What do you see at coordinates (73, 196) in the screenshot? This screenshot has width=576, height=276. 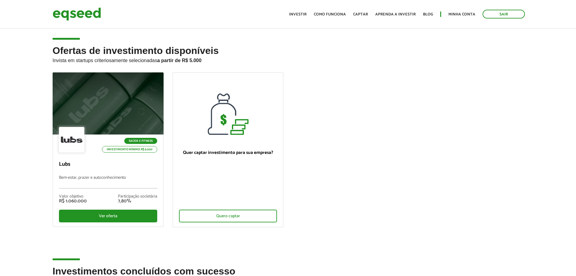 I see `div: Valor objetivo` at bounding box center [73, 196].